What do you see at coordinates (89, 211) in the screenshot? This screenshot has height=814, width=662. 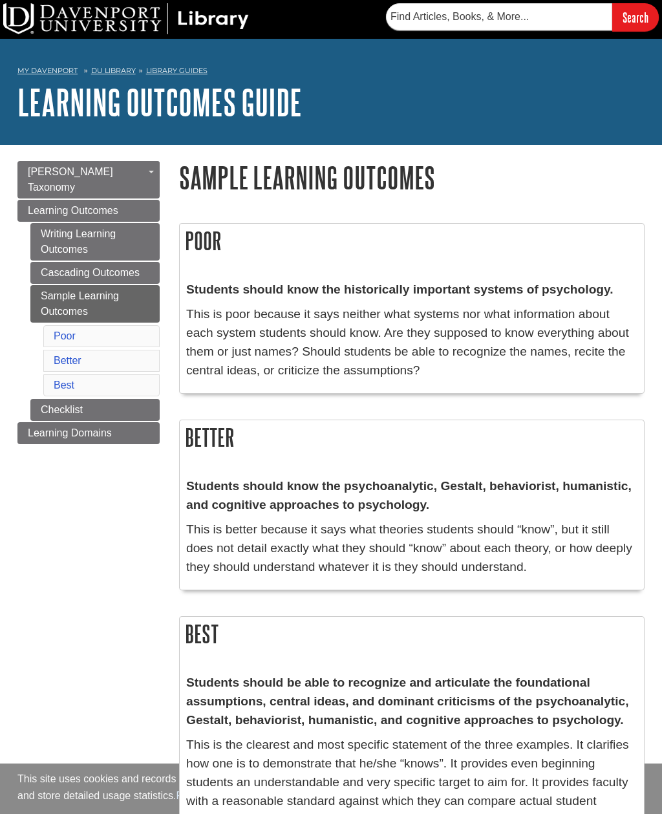 I see `a: Learning Outcomes` at bounding box center [89, 211].